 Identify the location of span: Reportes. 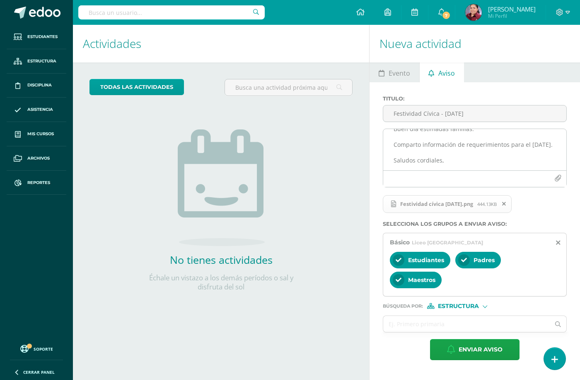
(38, 183).